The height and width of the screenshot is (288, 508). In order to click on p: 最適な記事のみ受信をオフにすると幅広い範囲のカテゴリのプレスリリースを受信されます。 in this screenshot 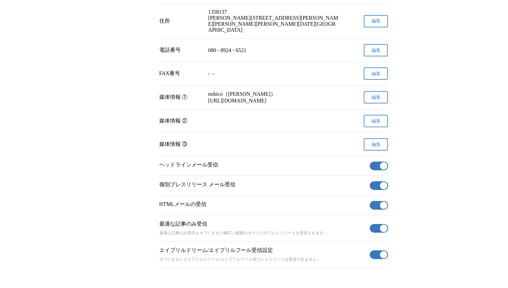, I will do `click(263, 233)`.